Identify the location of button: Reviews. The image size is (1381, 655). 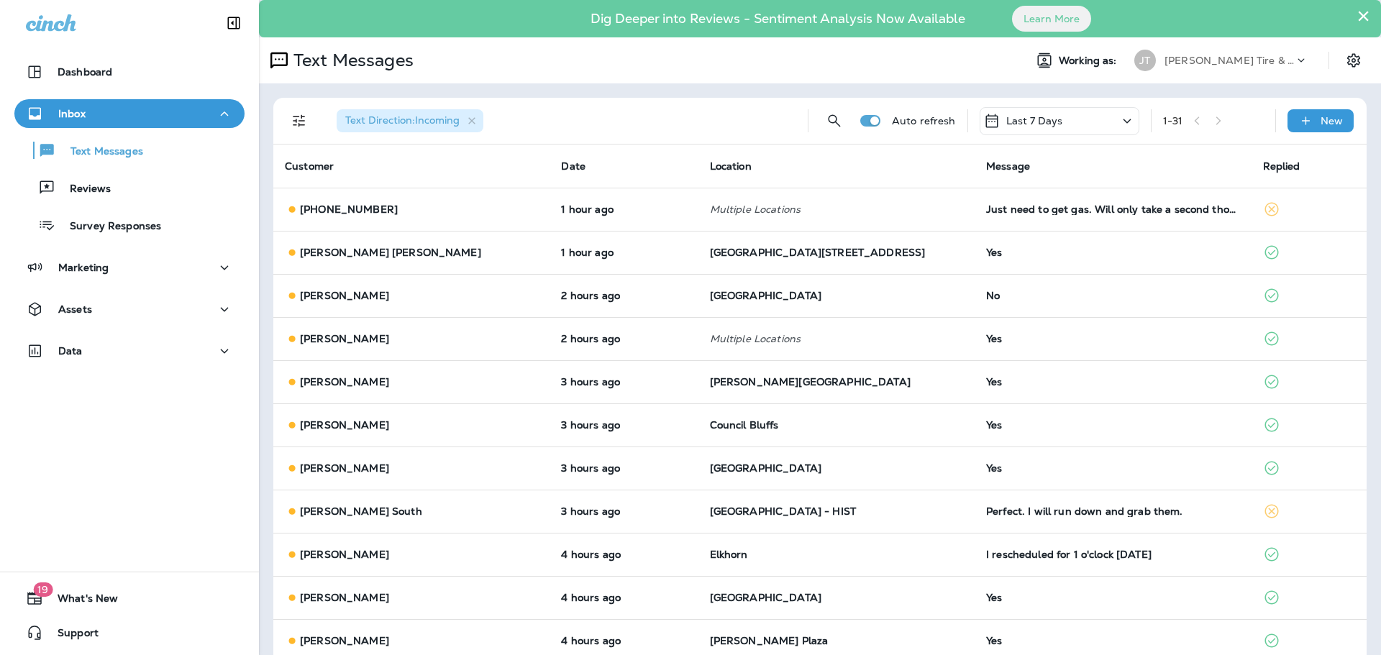
(129, 188).